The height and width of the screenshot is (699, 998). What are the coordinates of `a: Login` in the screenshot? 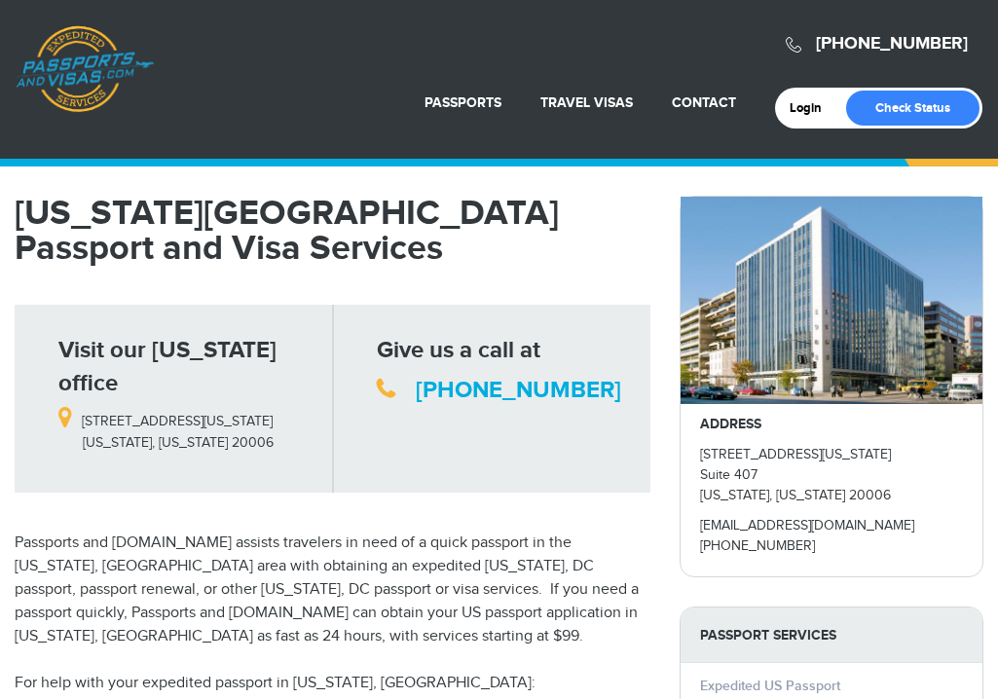 It's located at (812, 108).